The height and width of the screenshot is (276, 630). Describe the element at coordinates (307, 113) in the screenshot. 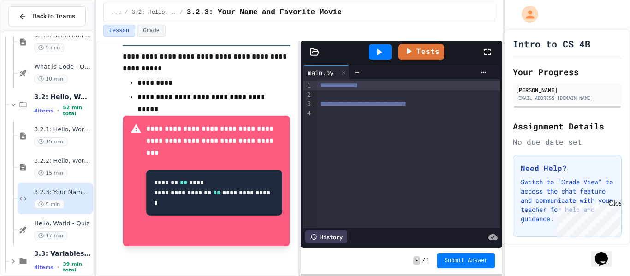

I see `div: 4` at that location.